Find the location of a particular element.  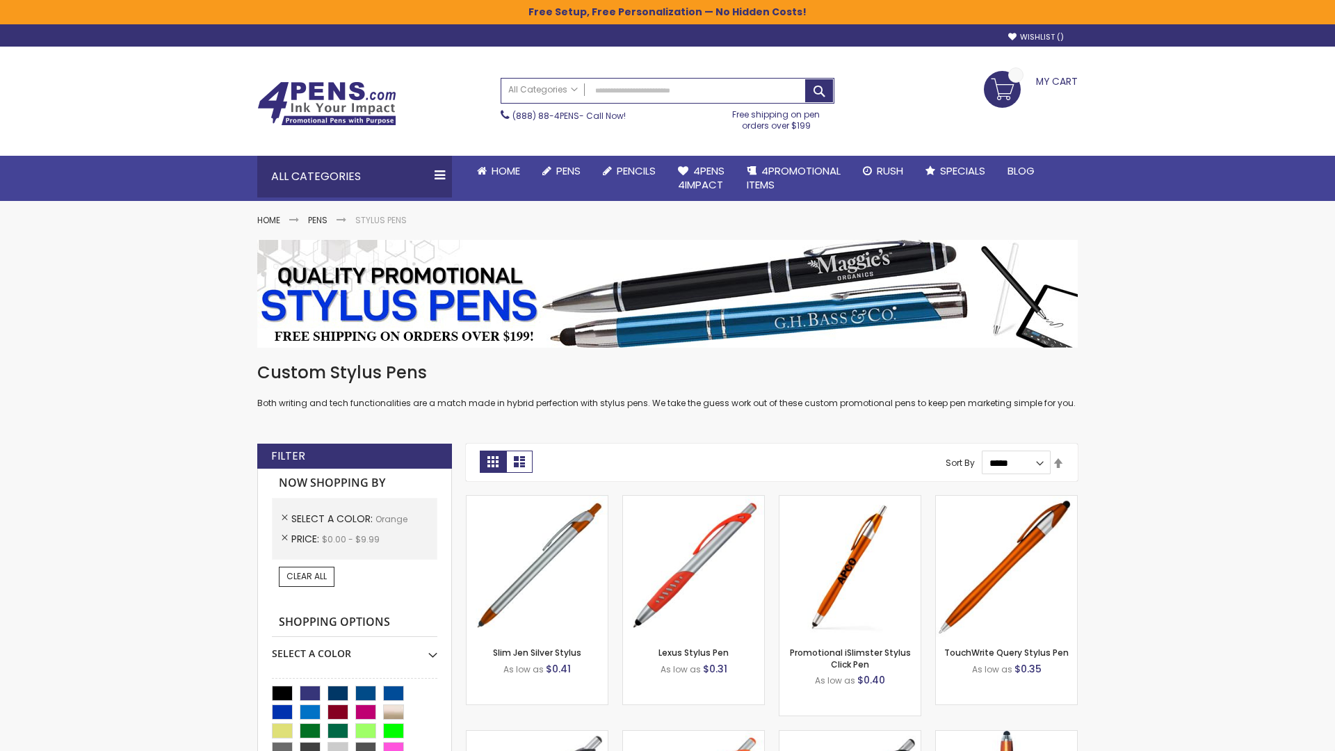

a: Lexus Stylus Pen-Orange is located at coordinates (693, 501).